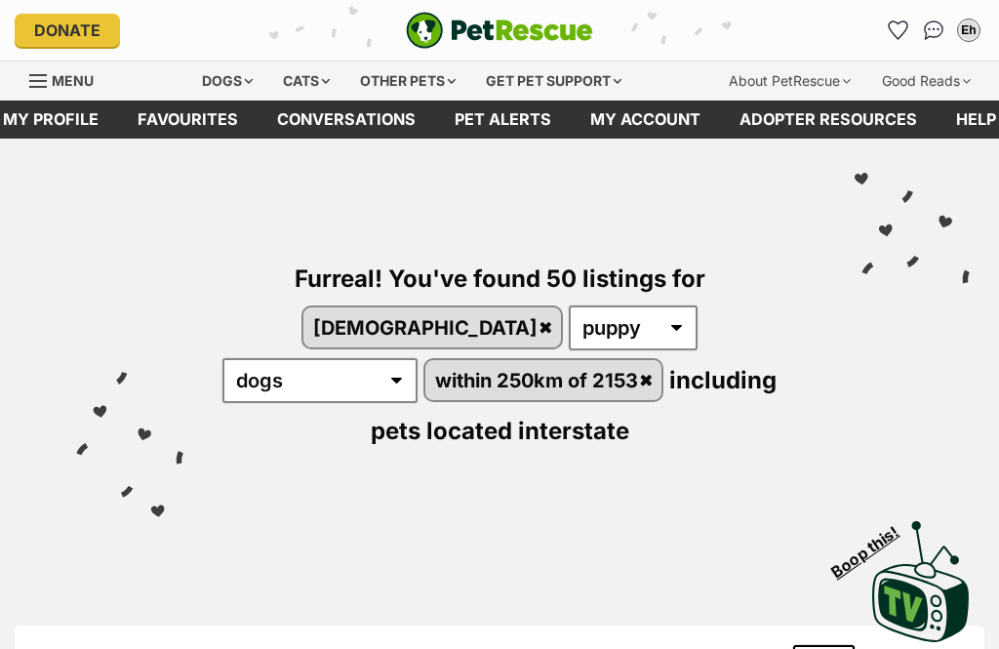 The image size is (999, 649). I want to click on a: PetRescue, so click(499, 30).